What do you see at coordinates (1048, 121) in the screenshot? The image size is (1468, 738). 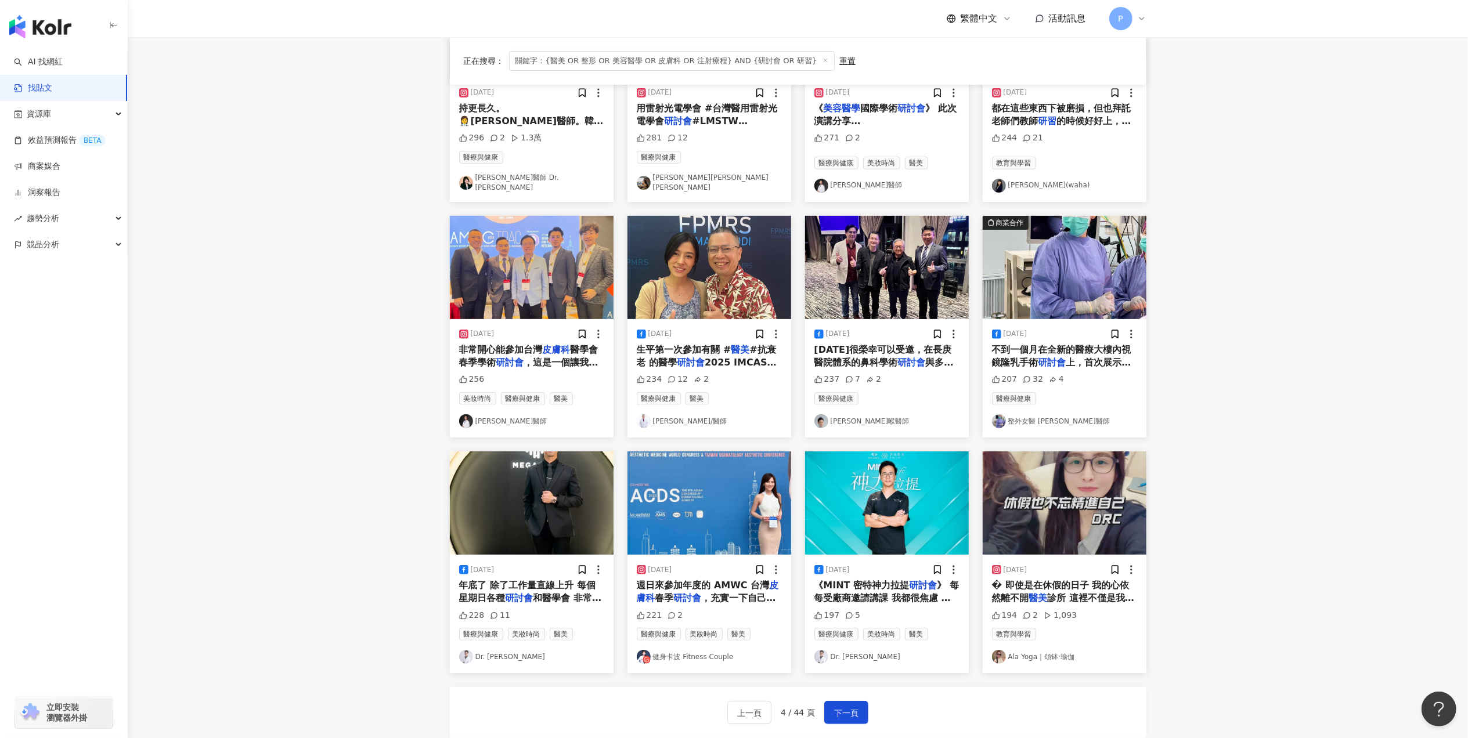 I see `mark: 研習` at bounding box center [1048, 121].